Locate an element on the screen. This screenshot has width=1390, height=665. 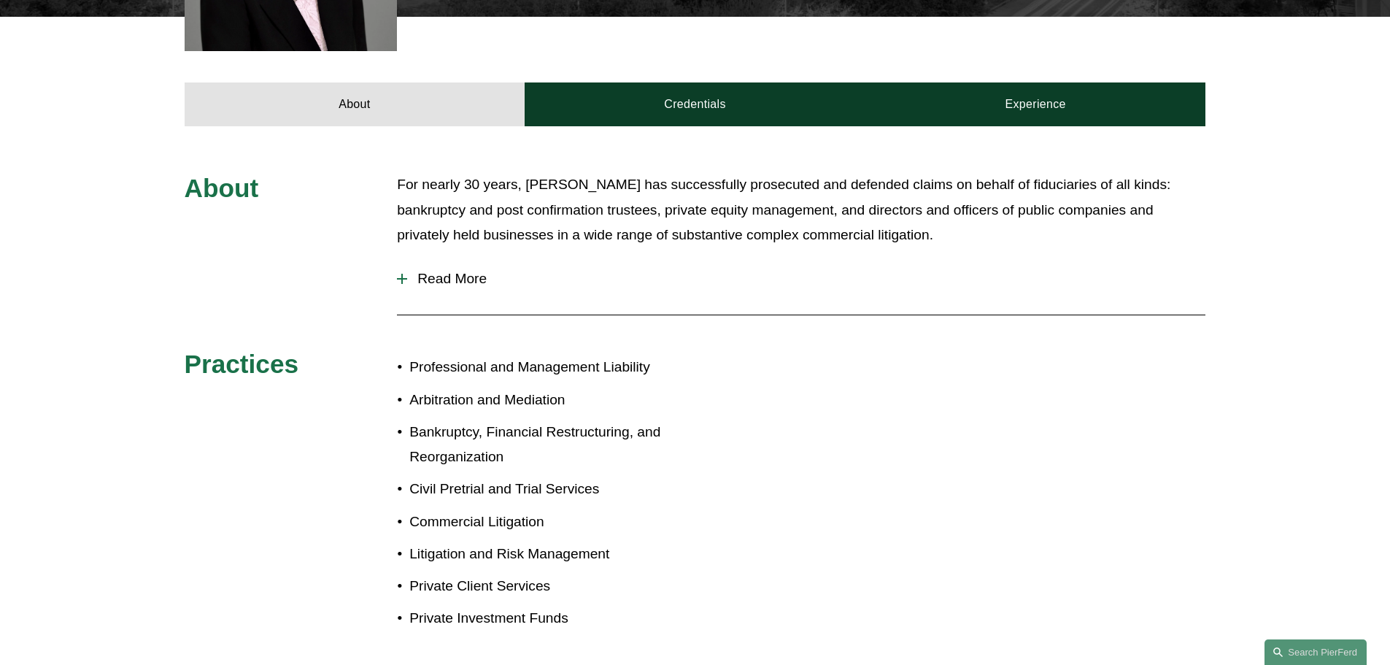
p: Bankruptcy, Financial Restructuring, and Reorganization is located at coordinates (552, 444).